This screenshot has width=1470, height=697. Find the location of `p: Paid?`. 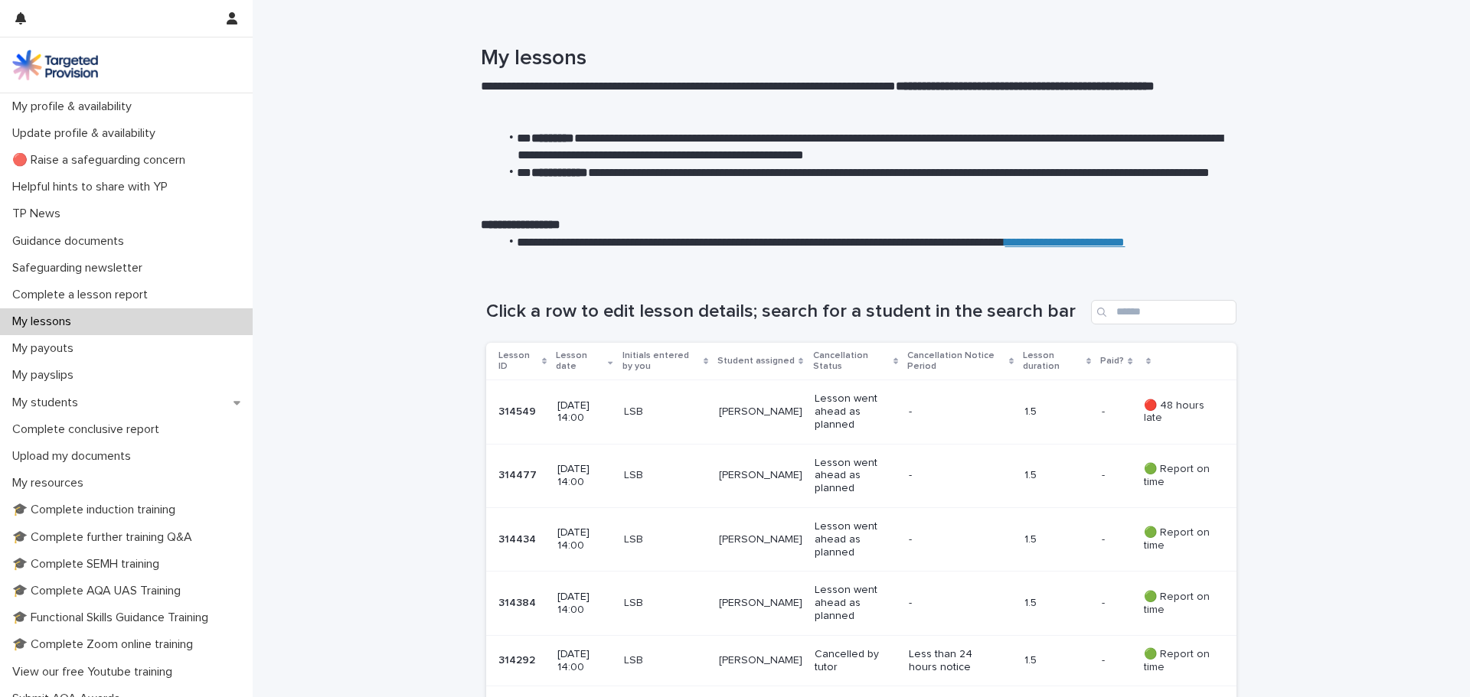

p: Paid? is located at coordinates (1112, 361).